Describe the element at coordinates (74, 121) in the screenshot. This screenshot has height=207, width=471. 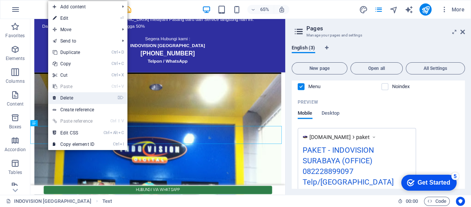
I see `a: Ctrl⇧VPaste reference` at that location.